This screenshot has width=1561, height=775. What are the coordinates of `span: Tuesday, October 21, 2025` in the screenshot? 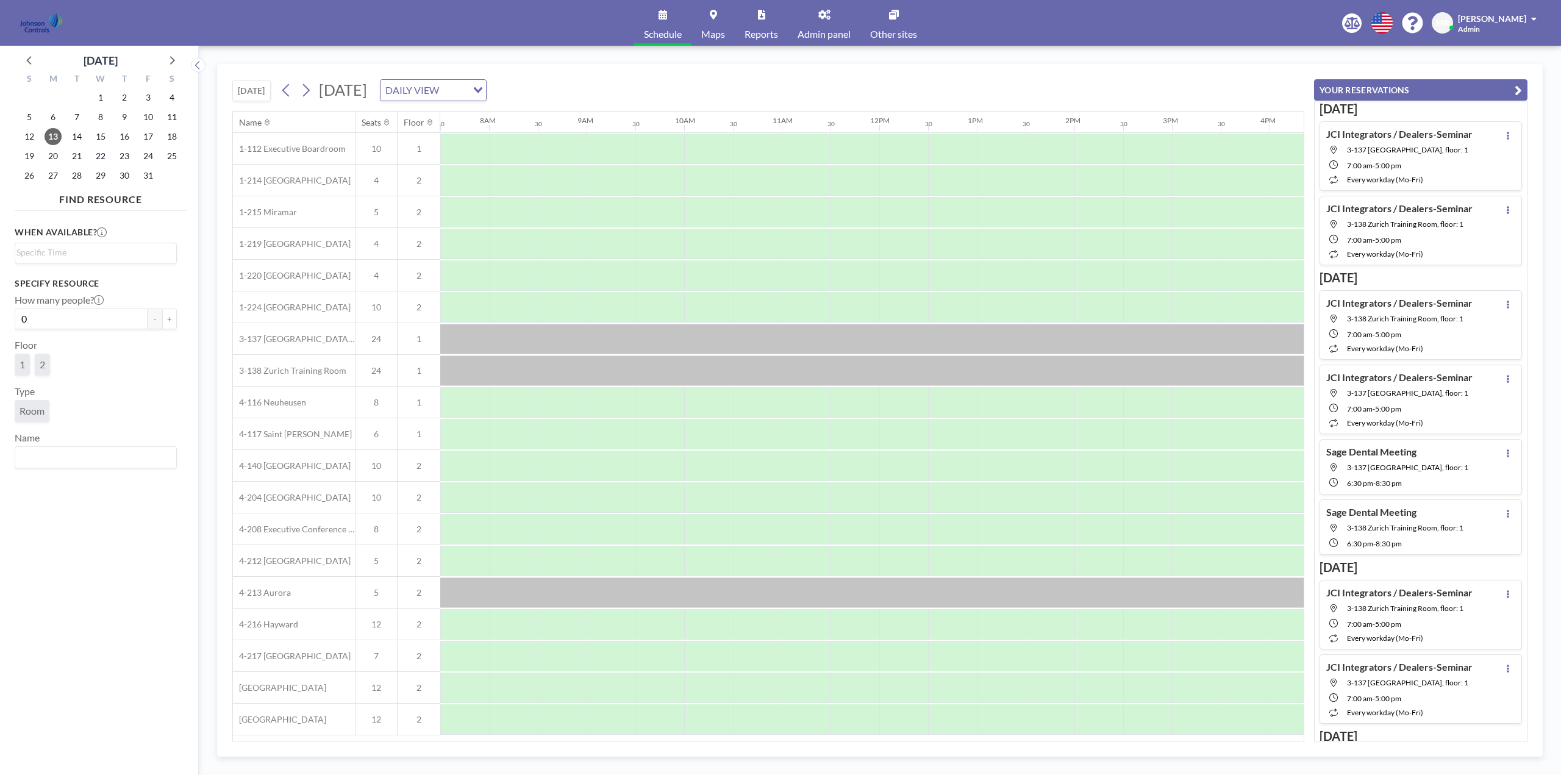 It's located at (77, 156).